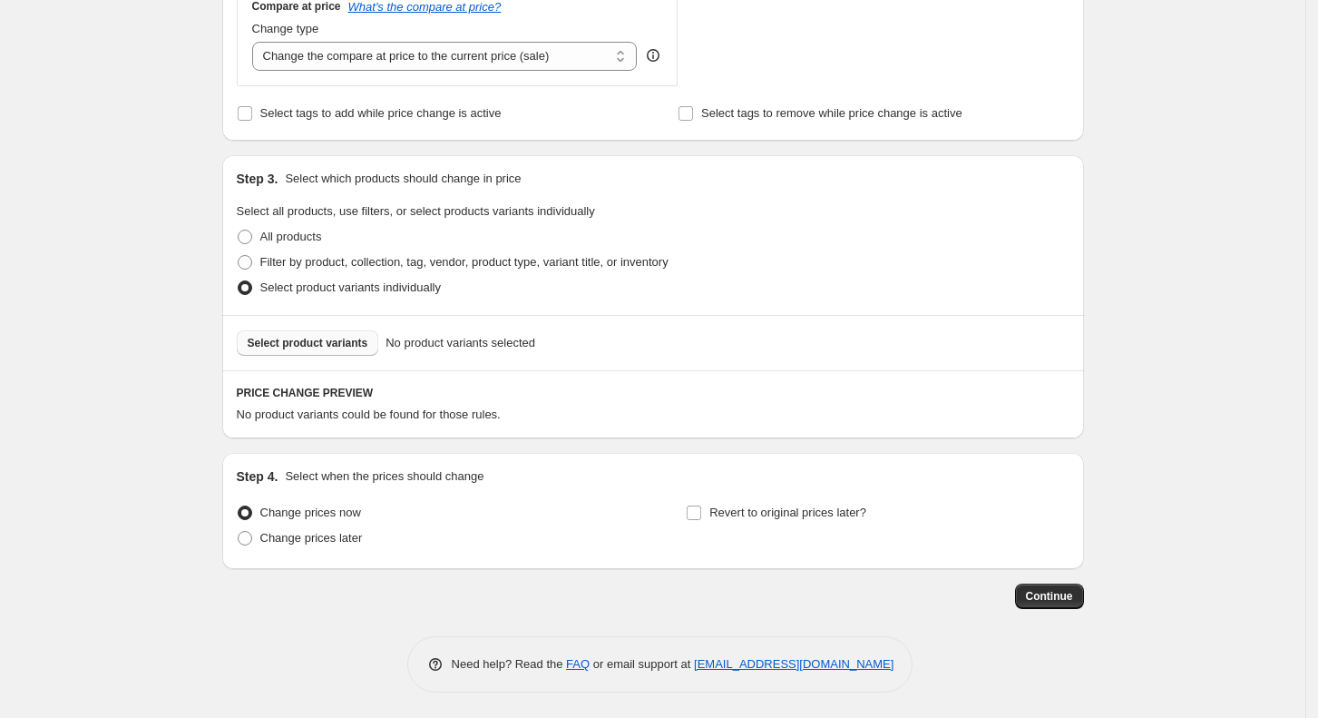 This screenshot has height=718, width=1318. Describe the element at coordinates (368, 414) in the screenshot. I see `span: No product variants could be found for those rules.` at that location.